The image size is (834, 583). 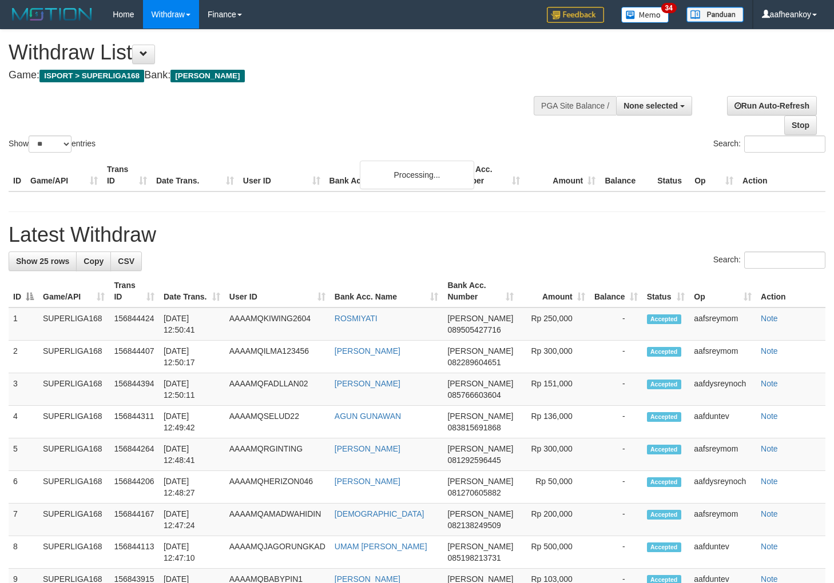 What do you see at coordinates (480, 291) in the screenshot?
I see `th: Bank Acc. Number: activate to sort column ascending` at bounding box center [480, 291].